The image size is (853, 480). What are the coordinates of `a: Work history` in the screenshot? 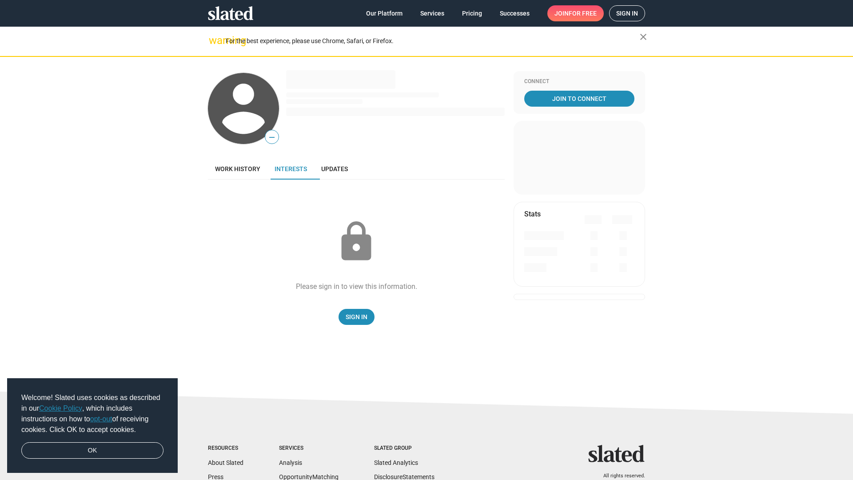 It's located at (238, 169).